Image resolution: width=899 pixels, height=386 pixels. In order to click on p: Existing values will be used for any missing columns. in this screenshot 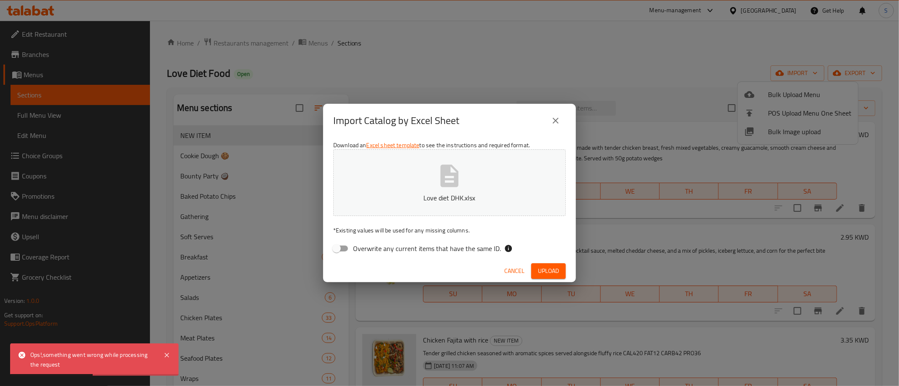, I will do `click(450, 230)`.